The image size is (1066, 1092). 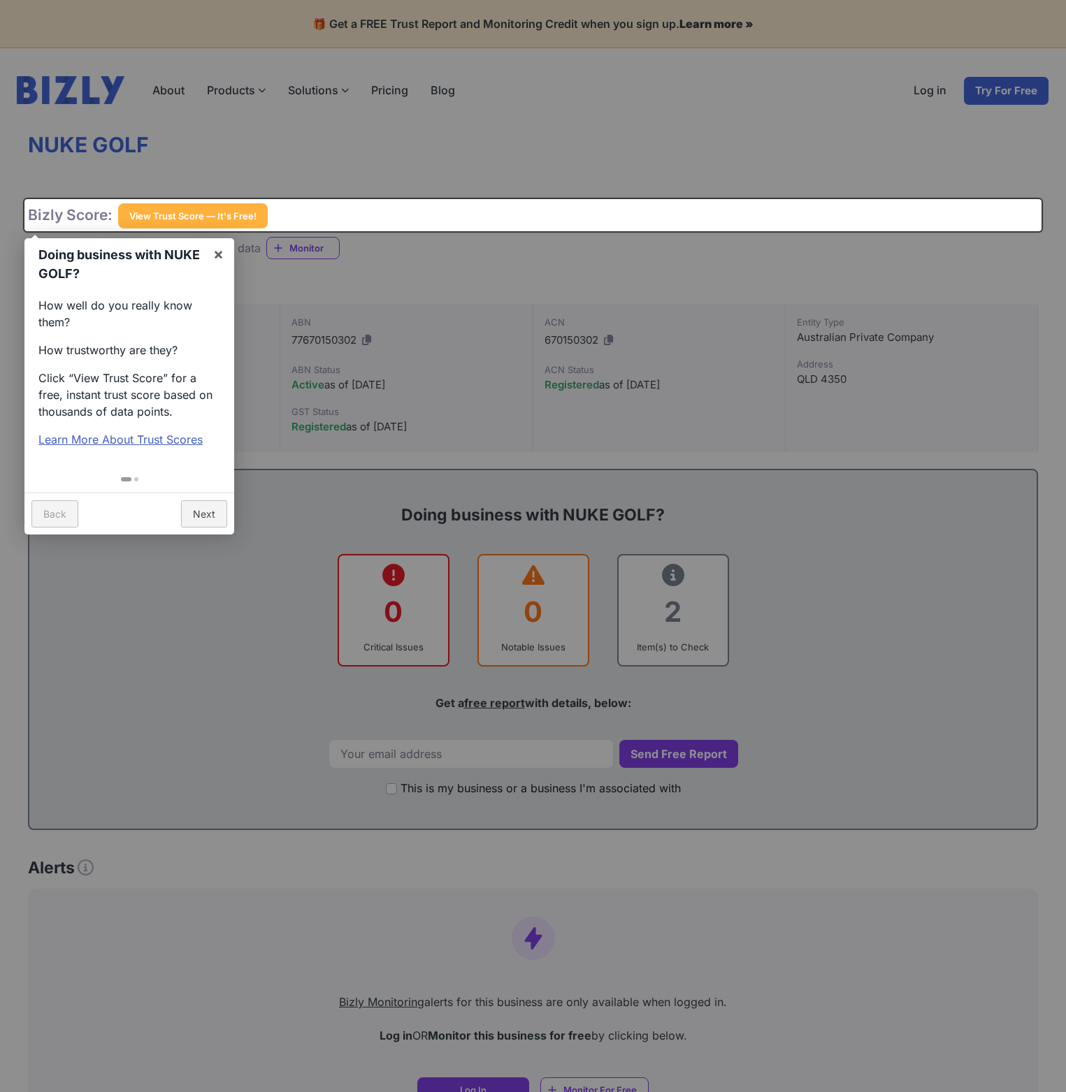 What do you see at coordinates (129, 350) in the screenshot?
I see `p: How trustworthy are they?` at bounding box center [129, 350].